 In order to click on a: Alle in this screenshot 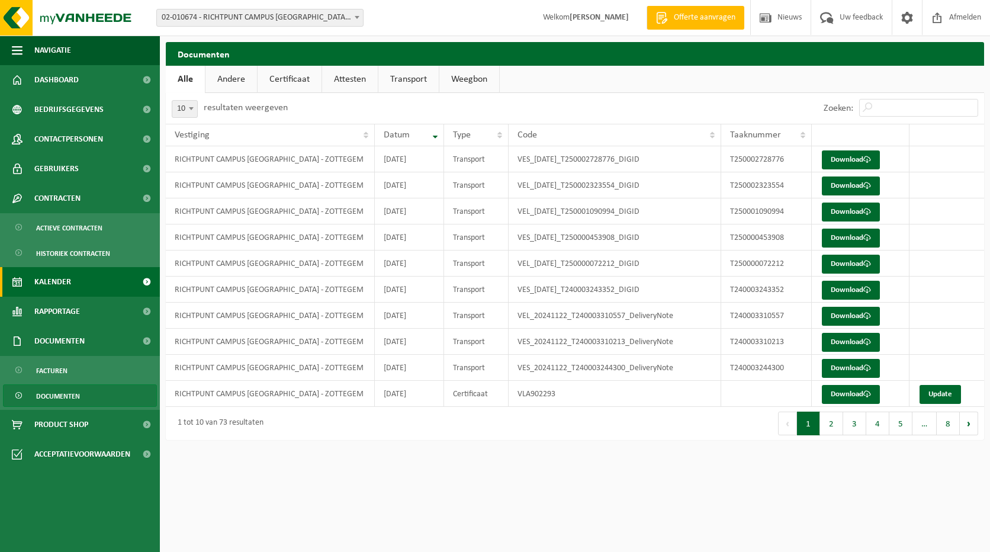, I will do `click(185, 79)`.